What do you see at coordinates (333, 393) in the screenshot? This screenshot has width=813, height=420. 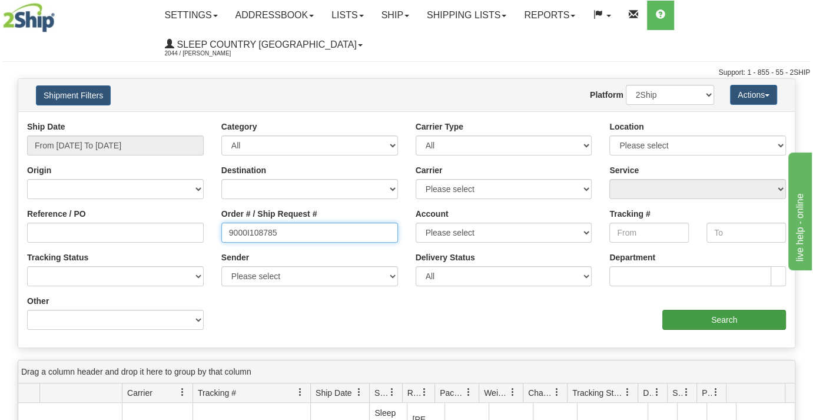 I see `span: Ship Date` at bounding box center [333, 393].